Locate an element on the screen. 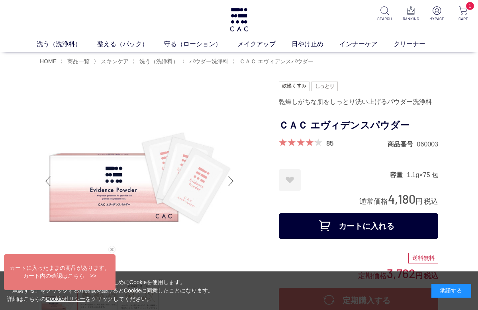 Image resolution: width=478 pixels, height=310 pixels. span: 通常価格 is located at coordinates (374, 202).